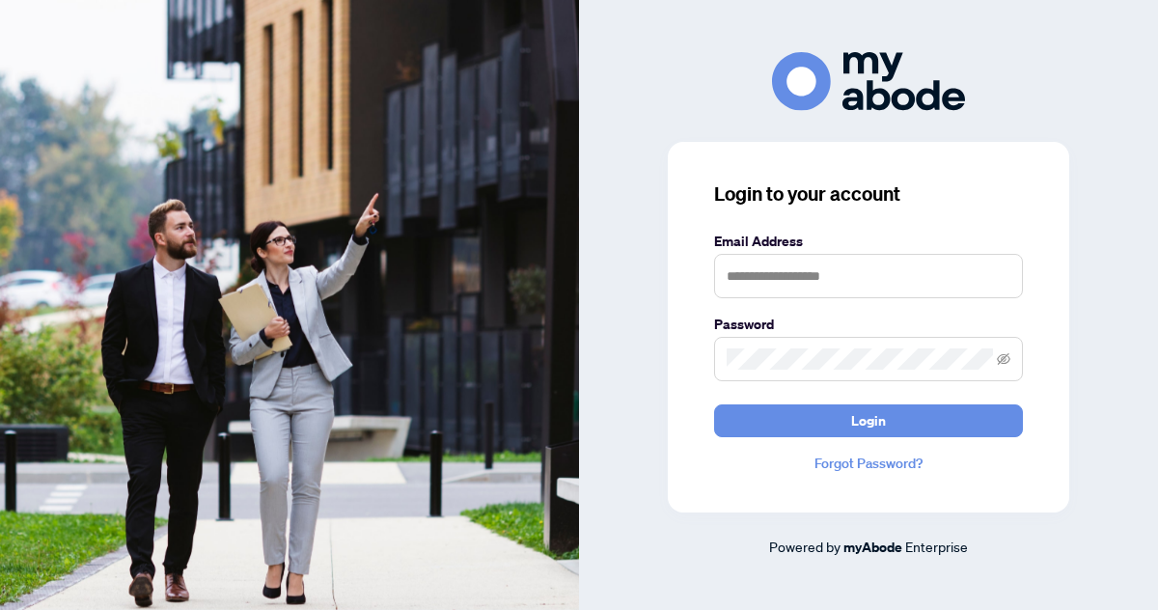  What do you see at coordinates (936, 546) in the screenshot?
I see `span: Enterprise` at bounding box center [936, 546].